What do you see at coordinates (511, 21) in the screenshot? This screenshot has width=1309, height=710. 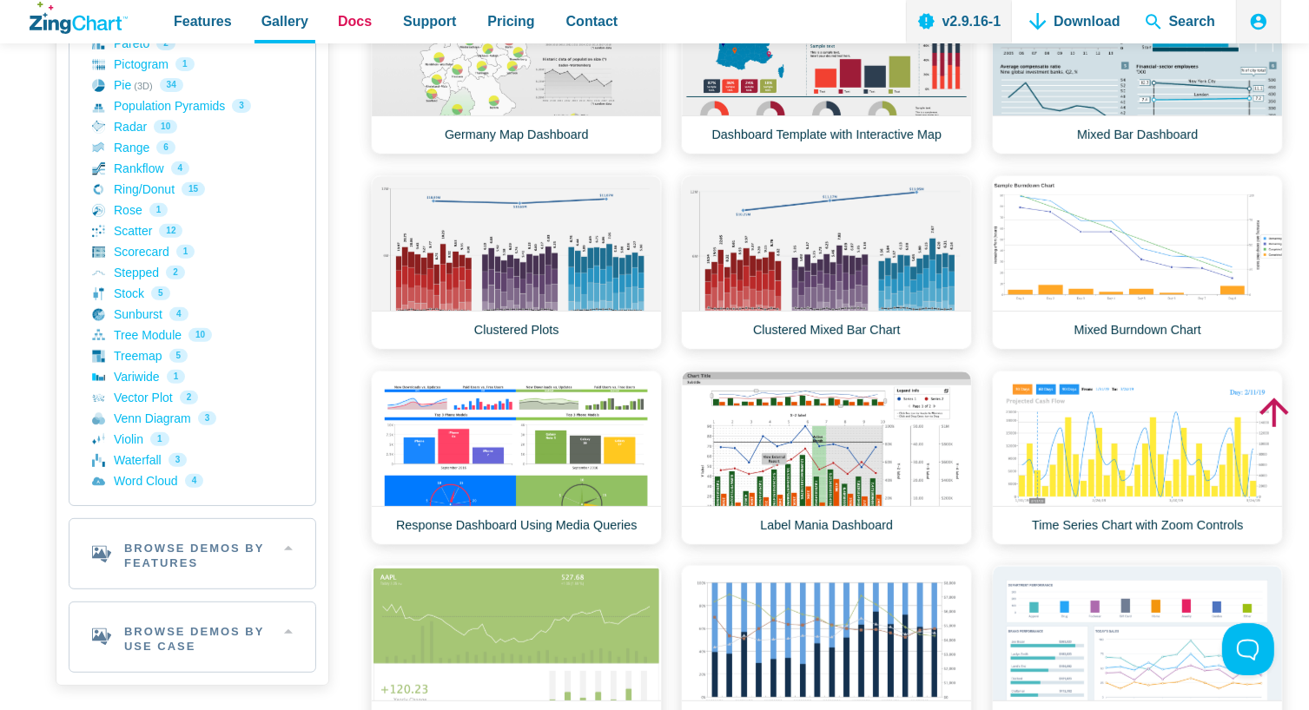 I see `span: Pricing` at bounding box center [511, 21].